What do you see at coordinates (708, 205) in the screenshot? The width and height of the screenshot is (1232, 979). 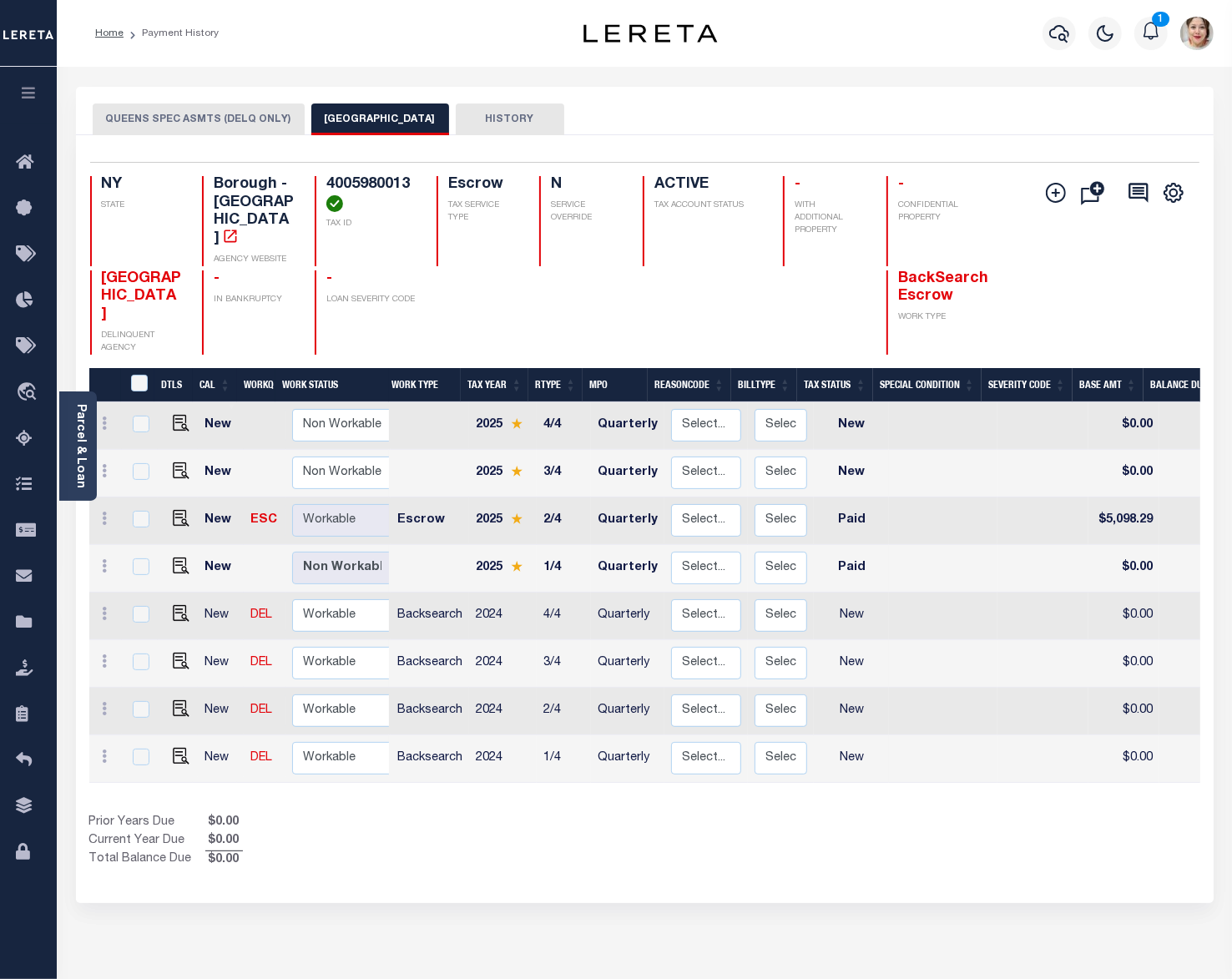 I see `p: TAX ACCOUNT STATUS` at bounding box center [708, 205].